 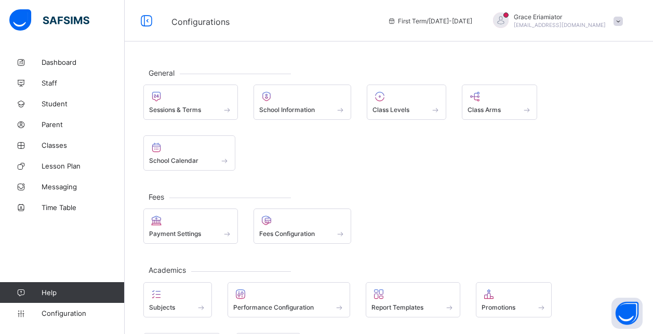 I want to click on span: Payment Settings, so click(x=175, y=234).